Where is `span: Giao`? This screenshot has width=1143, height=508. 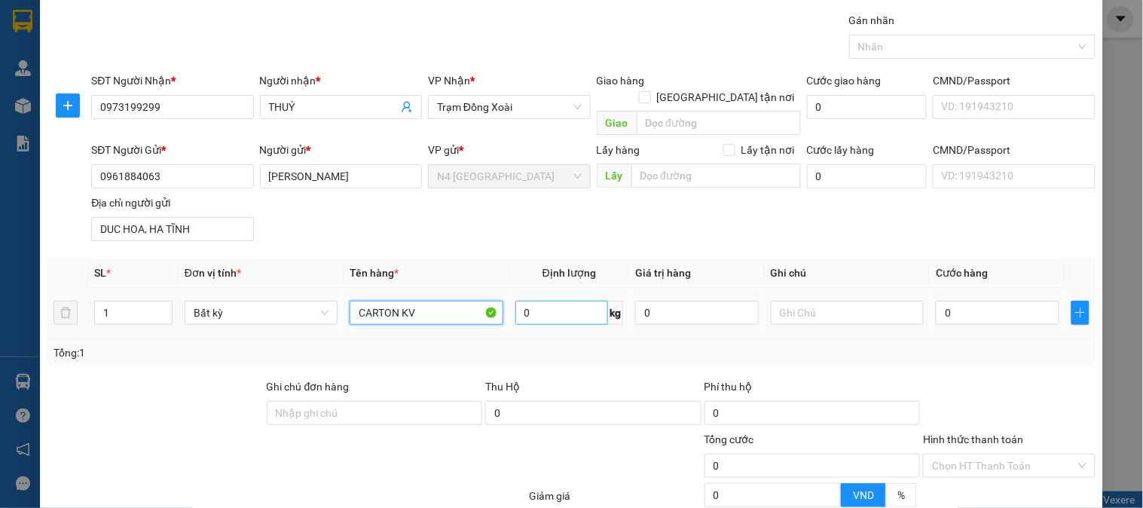 span: Giao is located at coordinates (616, 123).